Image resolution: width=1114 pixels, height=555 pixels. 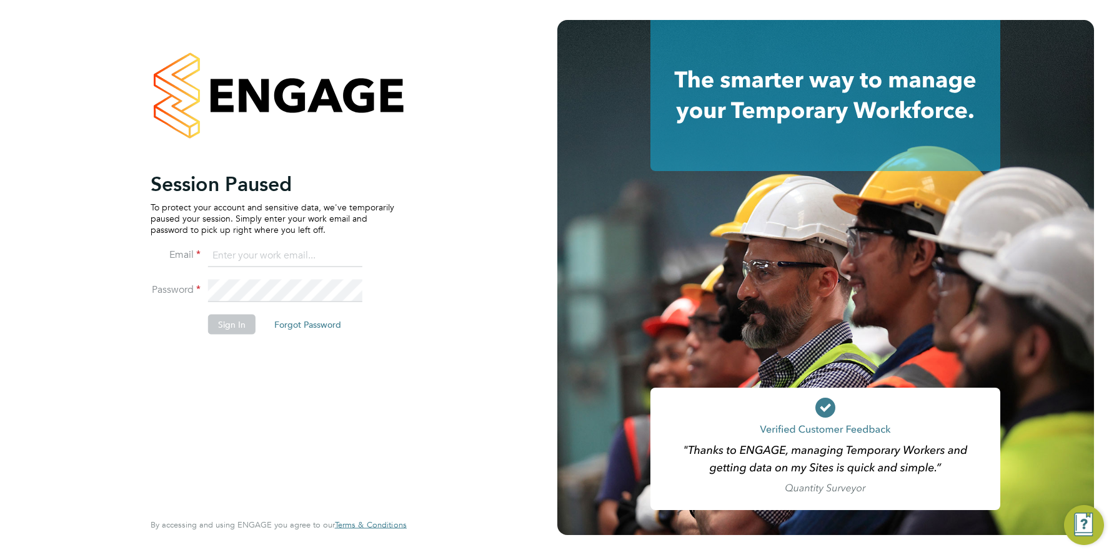 What do you see at coordinates (370, 525) in the screenshot?
I see `a: Terms & Conditions` at bounding box center [370, 525].